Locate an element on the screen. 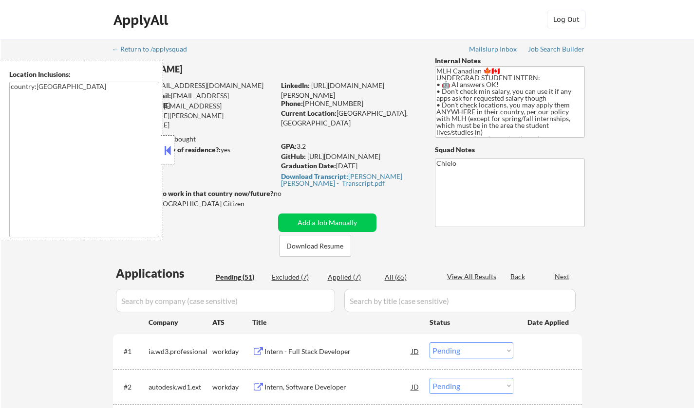 The height and width of the screenshot is (408, 694). div: Intern - Full Stack Developer is located at coordinates (338, 352).